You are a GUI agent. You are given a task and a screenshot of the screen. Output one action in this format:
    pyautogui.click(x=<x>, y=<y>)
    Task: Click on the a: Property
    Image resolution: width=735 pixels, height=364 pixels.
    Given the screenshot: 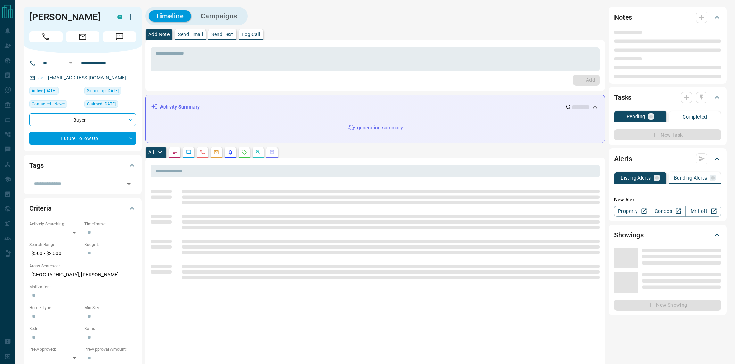 What is the action you would take?
    pyautogui.click(x=631, y=211)
    